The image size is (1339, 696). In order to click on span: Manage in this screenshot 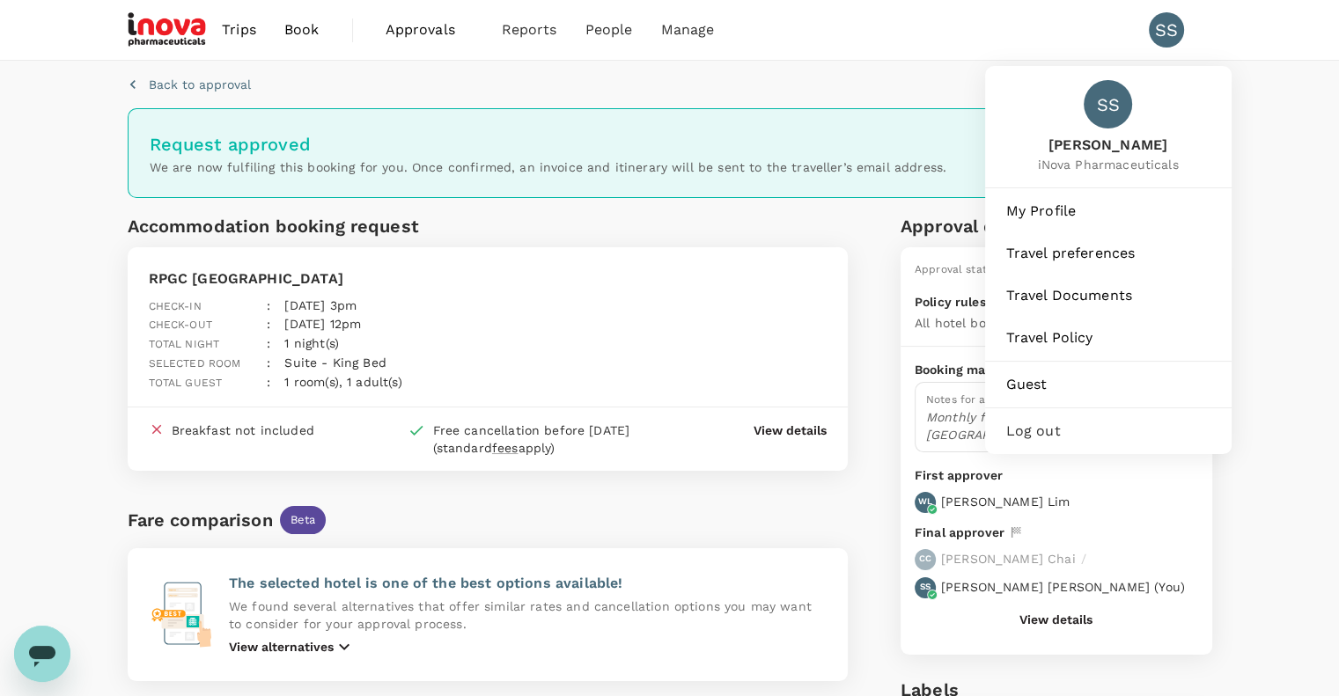, I will do `click(687, 30)`.